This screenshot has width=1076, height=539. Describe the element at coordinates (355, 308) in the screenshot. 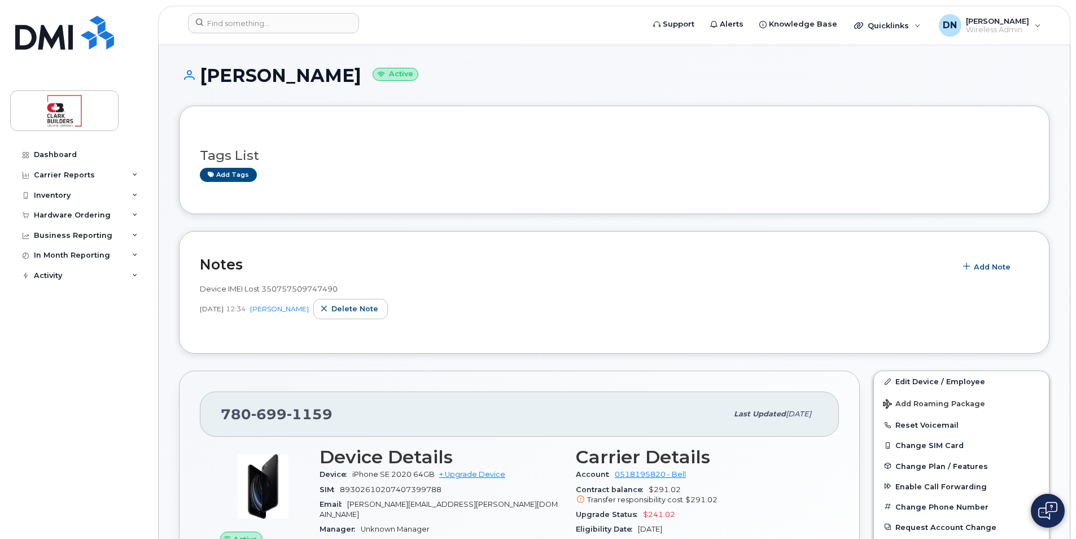

I see `span: Delete note` at that location.